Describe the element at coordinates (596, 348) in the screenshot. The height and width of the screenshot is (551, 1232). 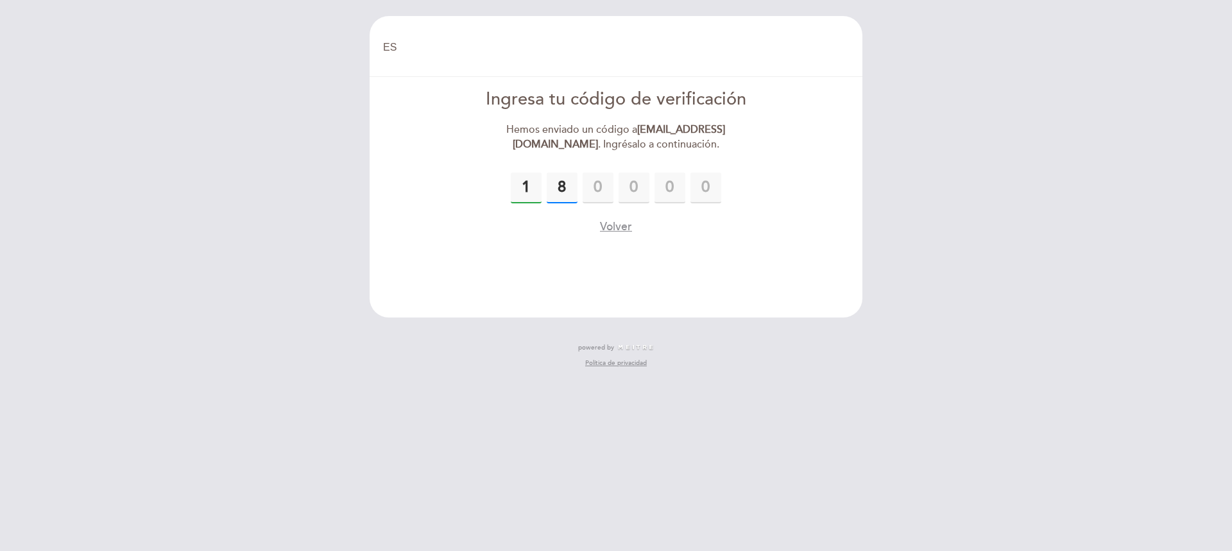
I see `span: powered by` at that location.